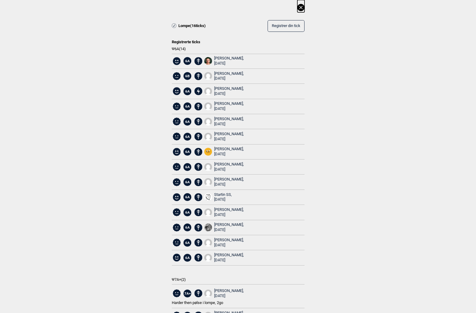  I want to click on div: Startin SS,, so click(223, 197).